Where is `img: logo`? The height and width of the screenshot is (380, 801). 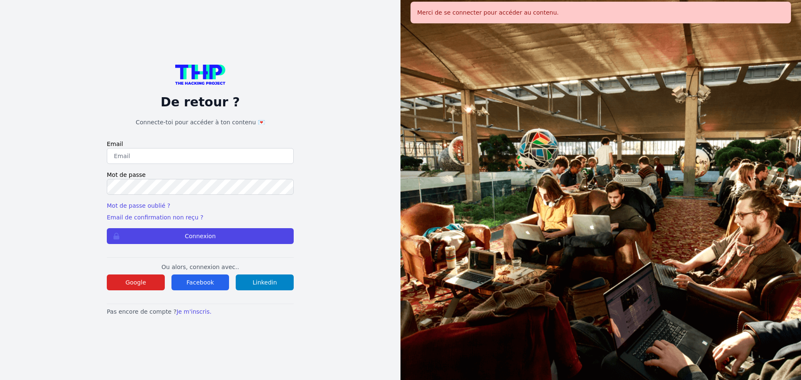 img: logo is located at coordinates (200, 75).